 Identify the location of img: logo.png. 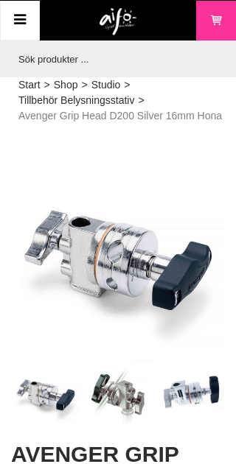
(118, 22).